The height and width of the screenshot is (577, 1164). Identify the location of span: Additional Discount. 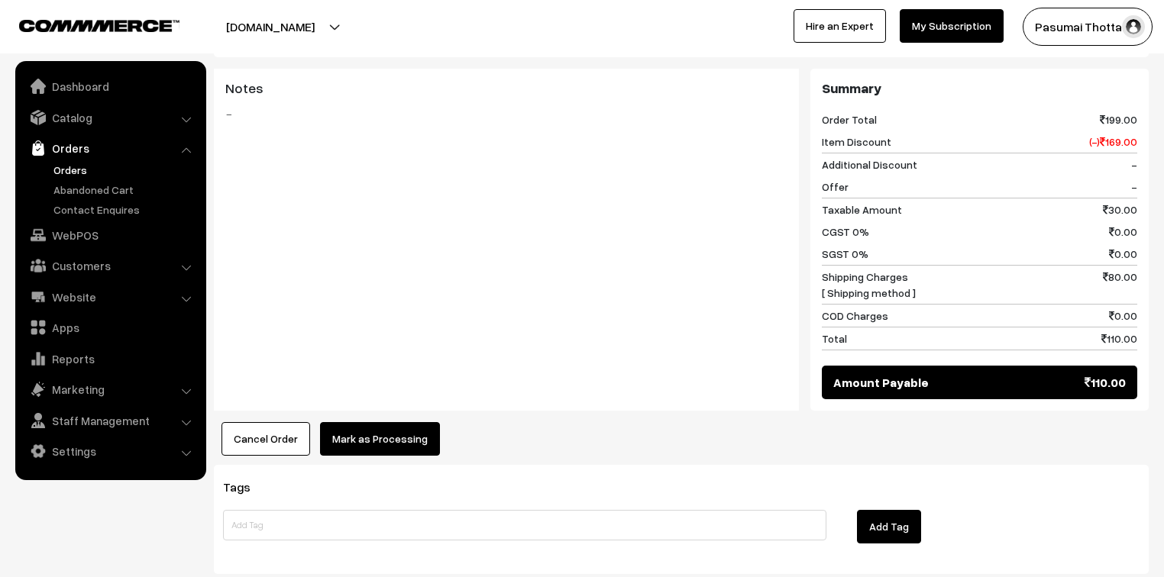
(869, 164).